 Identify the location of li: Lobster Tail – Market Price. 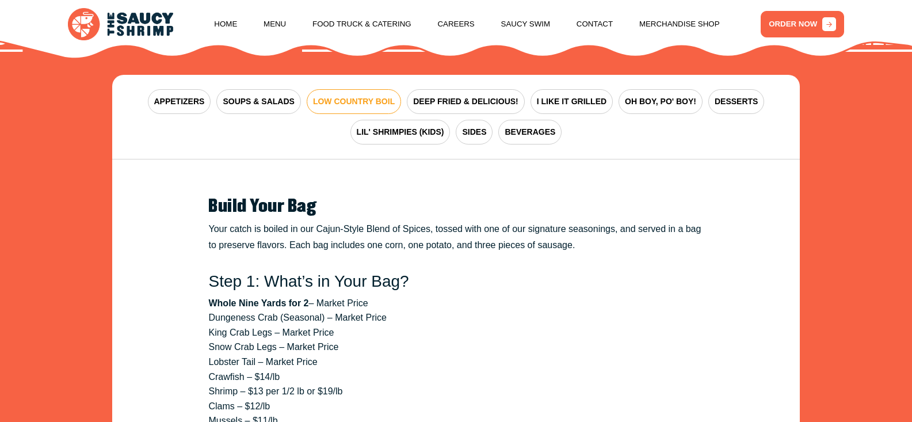
(456, 362).